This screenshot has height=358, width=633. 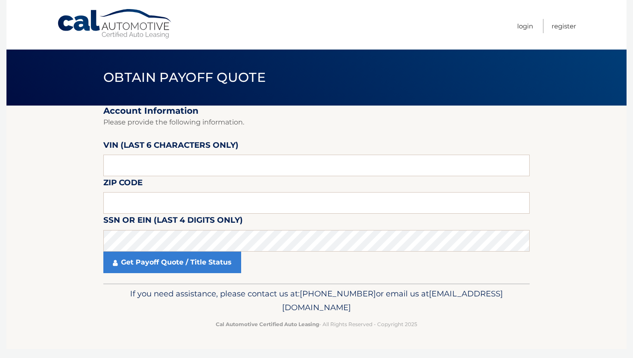 I want to click on strong: Cal Automotive Certified Auto Leasing, so click(x=267, y=324).